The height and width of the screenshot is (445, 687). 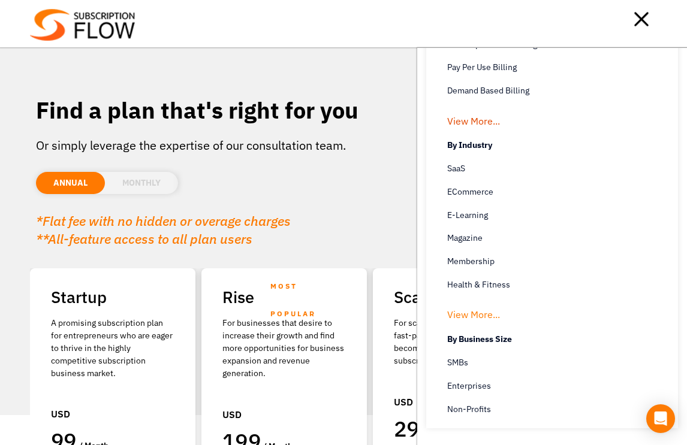 What do you see at coordinates (558, 341) in the screenshot?
I see `h4: By Business Size` at bounding box center [558, 341].